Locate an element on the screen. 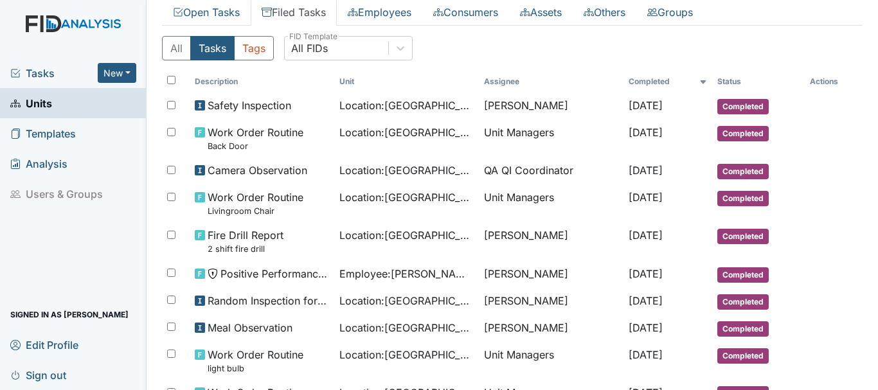 This screenshot has width=878, height=390. div: All FIDs is located at coordinates (309, 48).